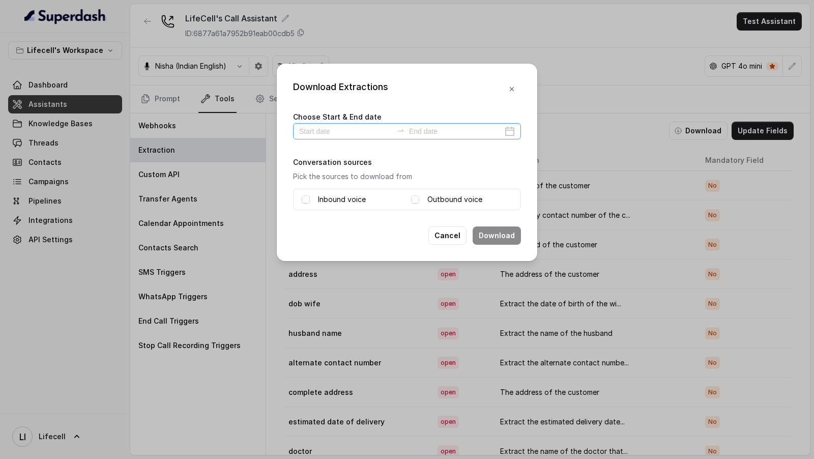 The height and width of the screenshot is (459, 814). Describe the element at coordinates (332, 162) in the screenshot. I see `label: Conversation sources` at that location.